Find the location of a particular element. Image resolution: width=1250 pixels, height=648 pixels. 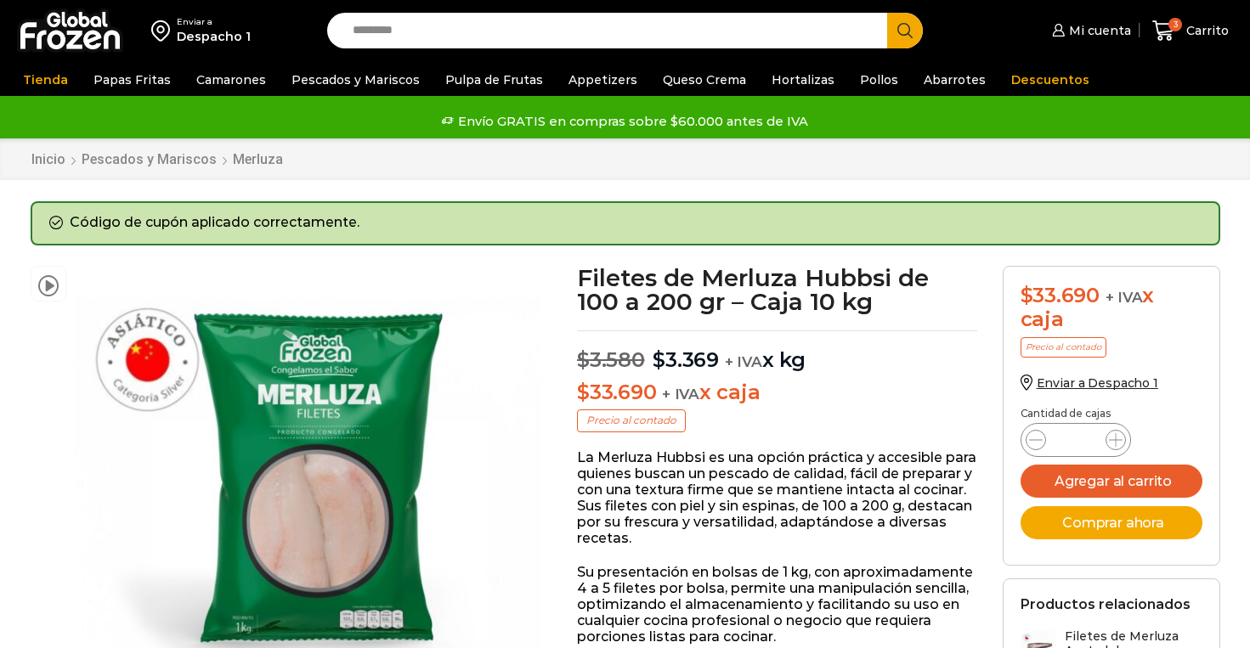

a: Appetizers is located at coordinates (602, 80).